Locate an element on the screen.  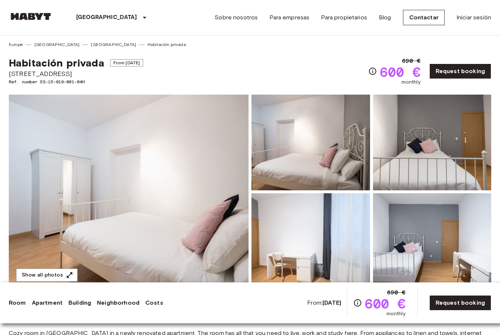
a: Sobre nosotros is located at coordinates (236, 18).